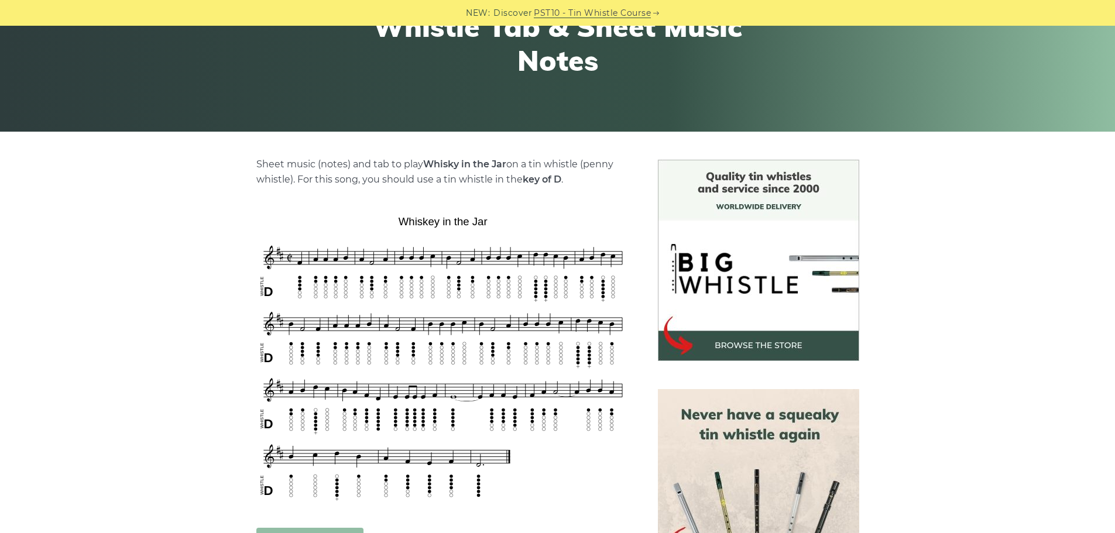 This screenshot has width=1115, height=533. Describe the element at coordinates (443, 172) in the screenshot. I see `p: Sheet music (notes) and tab to play on a tin whistle (penny whistle). For this song, you should u...` at that location.